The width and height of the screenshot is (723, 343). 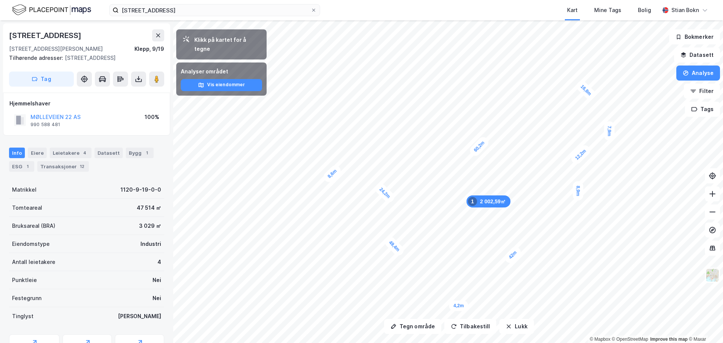 What do you see at coordinates (150, 226) in the screenshot?
I see `div: 3 029 ㎡` at bounding box center [150, 226].